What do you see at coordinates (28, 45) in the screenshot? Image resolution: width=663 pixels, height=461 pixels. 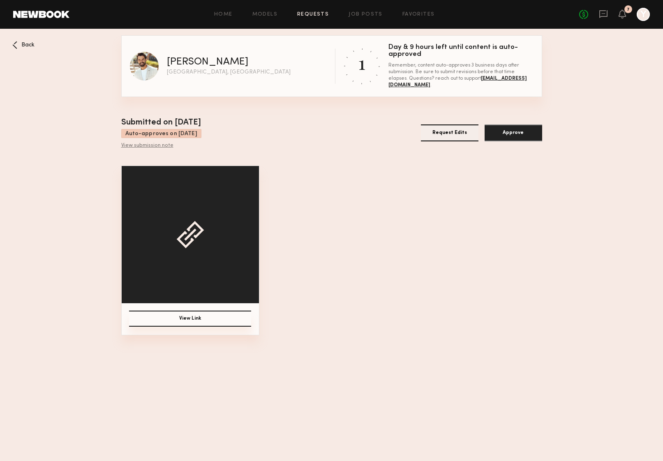 I see `span: Back` at bounding box center [28, 45].